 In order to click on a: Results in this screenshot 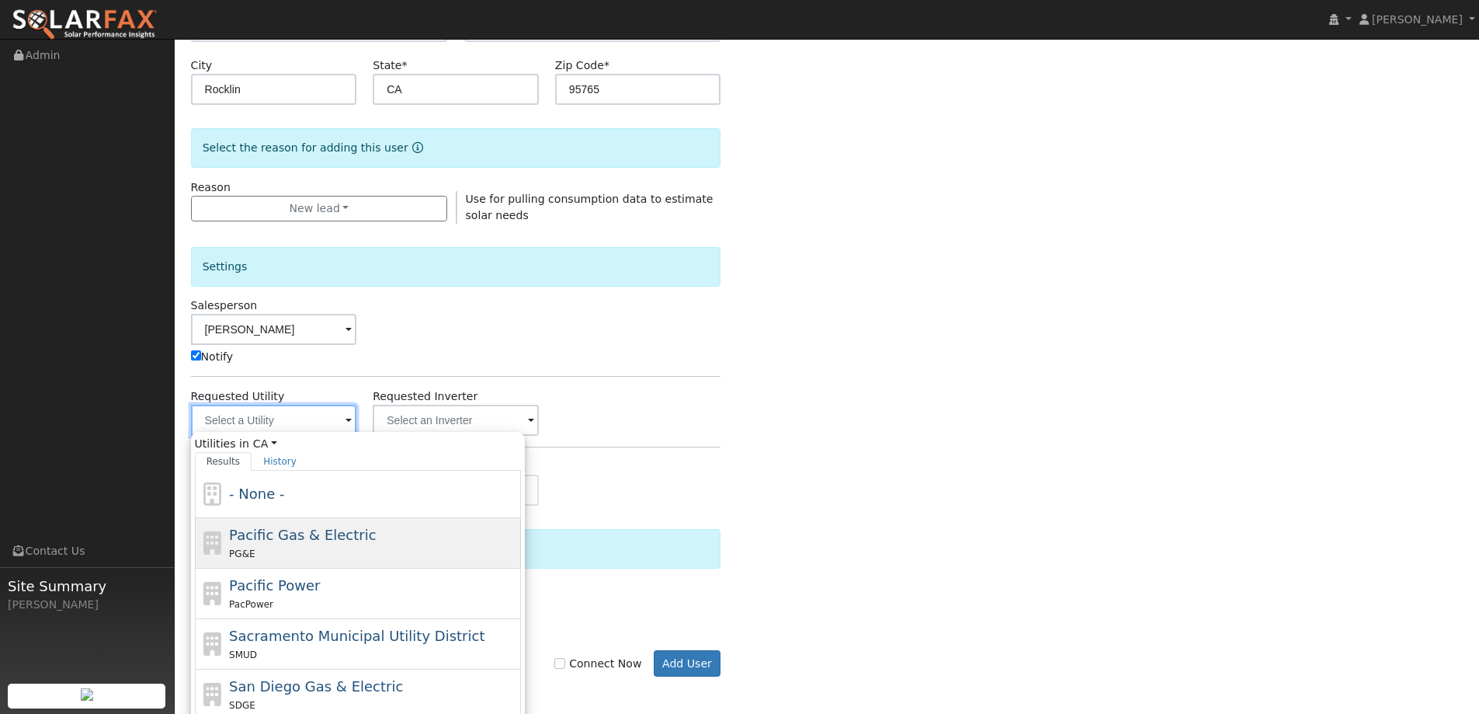, I will do `click(224, 461)`.